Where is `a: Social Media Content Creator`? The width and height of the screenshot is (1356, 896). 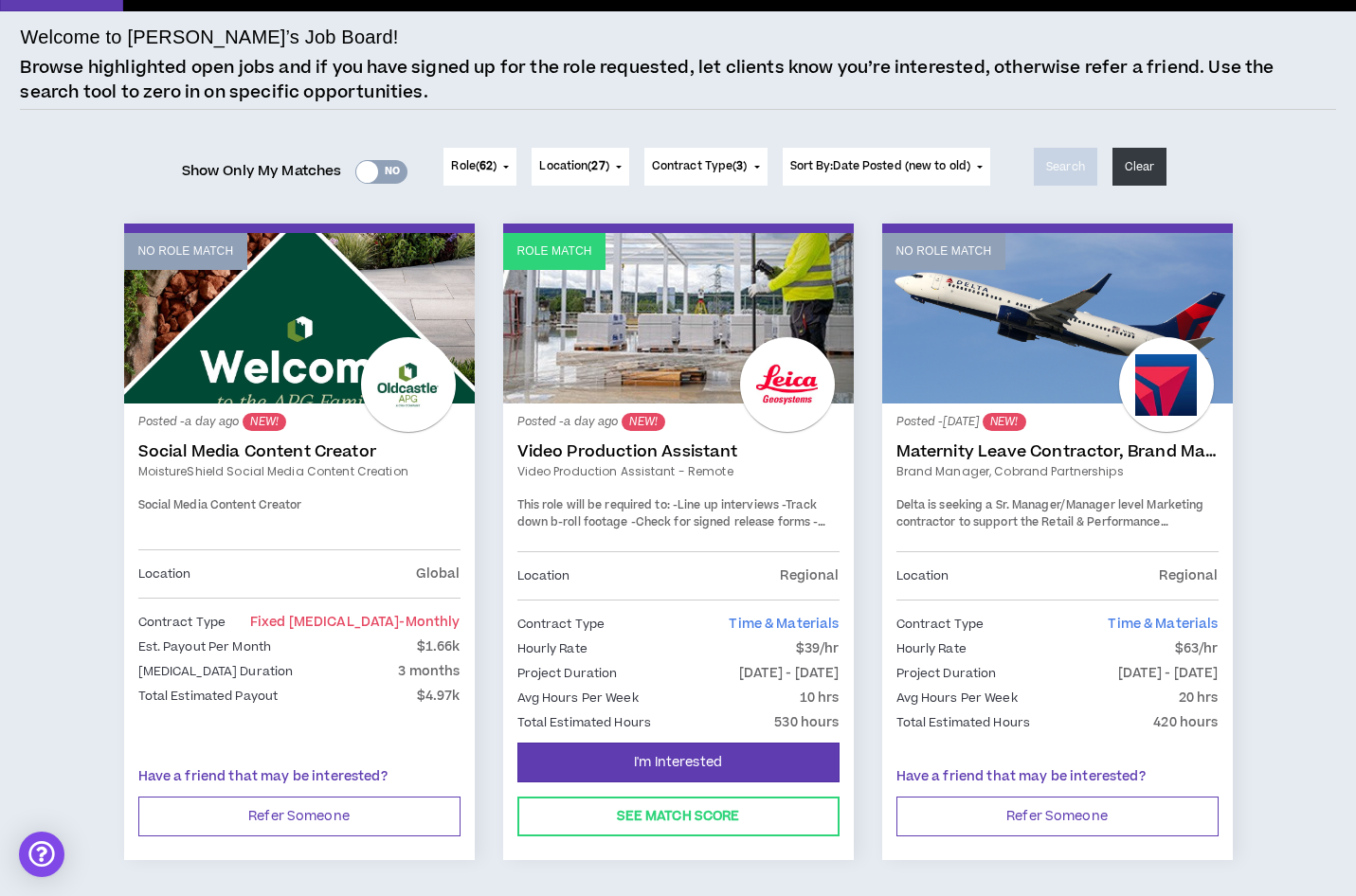 a: Social Media Content Creator is located at coordinates (299, 452).